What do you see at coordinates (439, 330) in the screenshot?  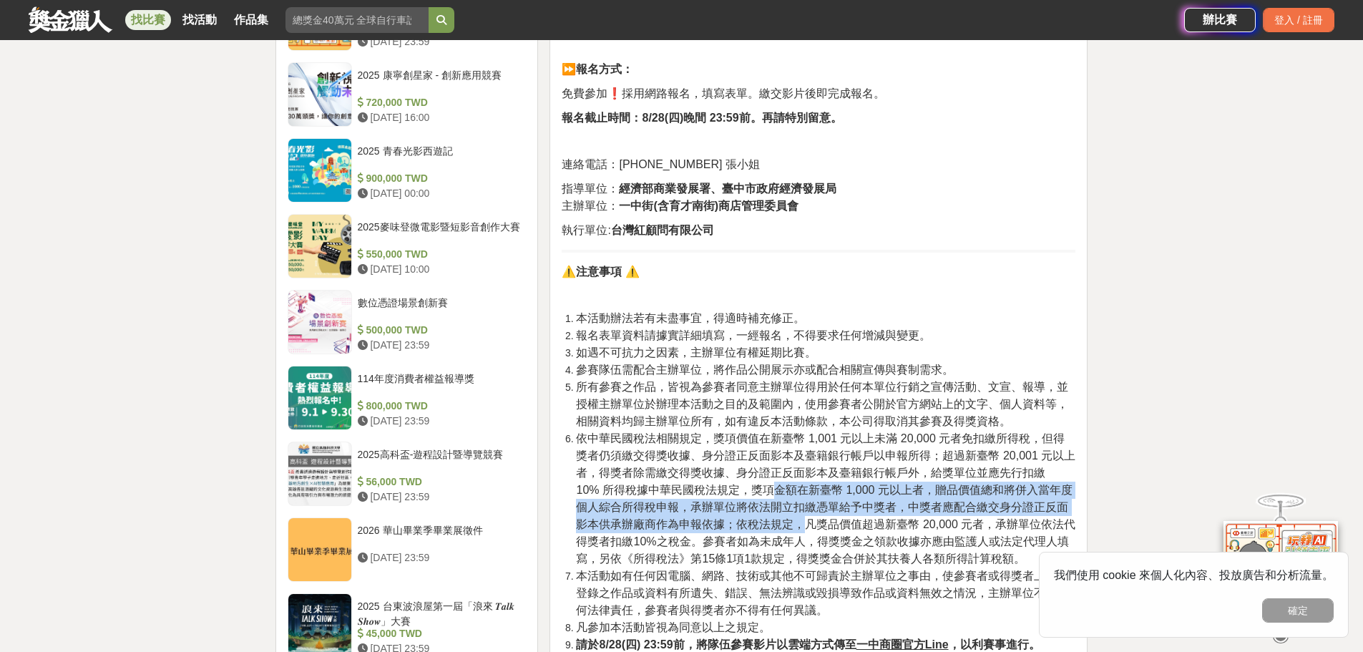 I see `div: 500,000 TWD` at bounding box center [439, 330].